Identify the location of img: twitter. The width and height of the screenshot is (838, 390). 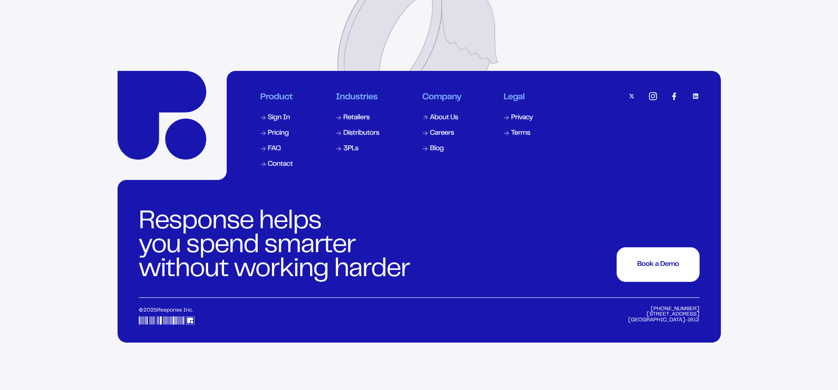
(632, 96).